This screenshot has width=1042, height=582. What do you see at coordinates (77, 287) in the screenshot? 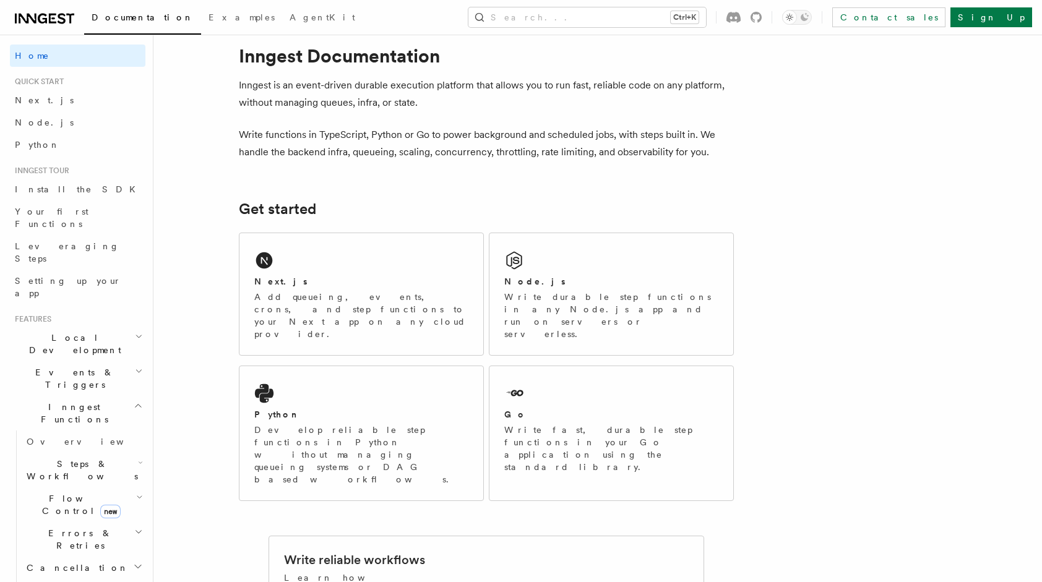
I see `a: Setting up your app` at bounding box center [77, 287].